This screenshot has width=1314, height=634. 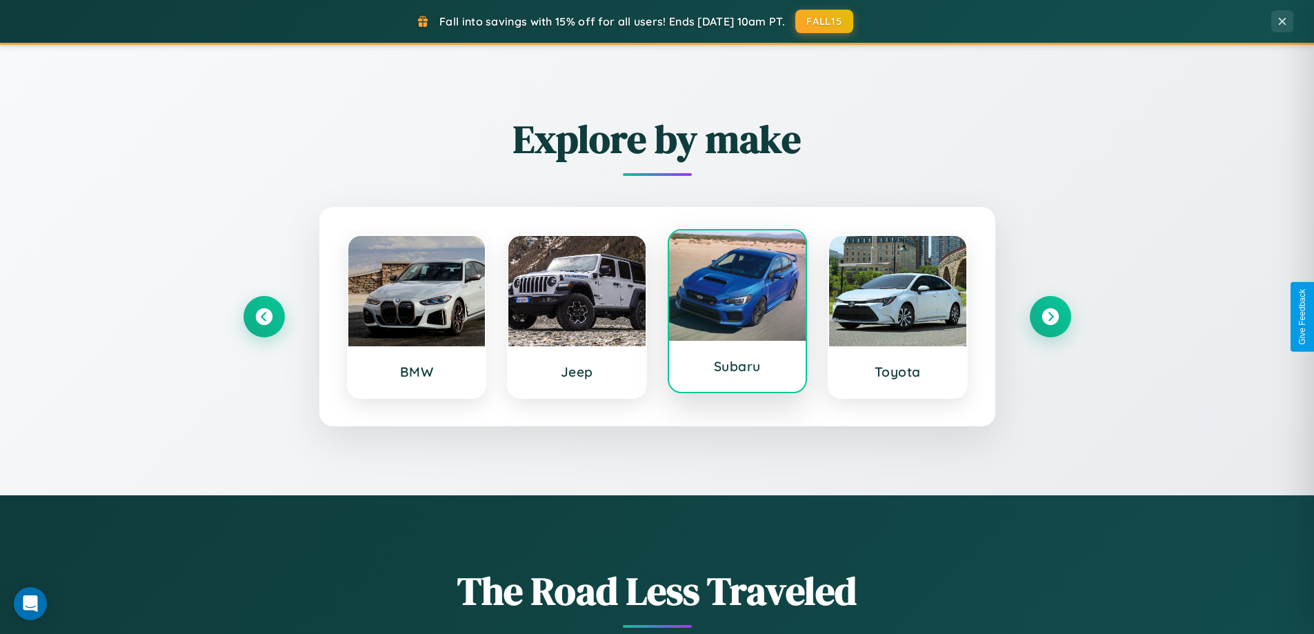 What do you see at coordinates (30, 604) in the screenshot?
I see `div: Open Intercom Messenger` at bounding box center [30, 604].